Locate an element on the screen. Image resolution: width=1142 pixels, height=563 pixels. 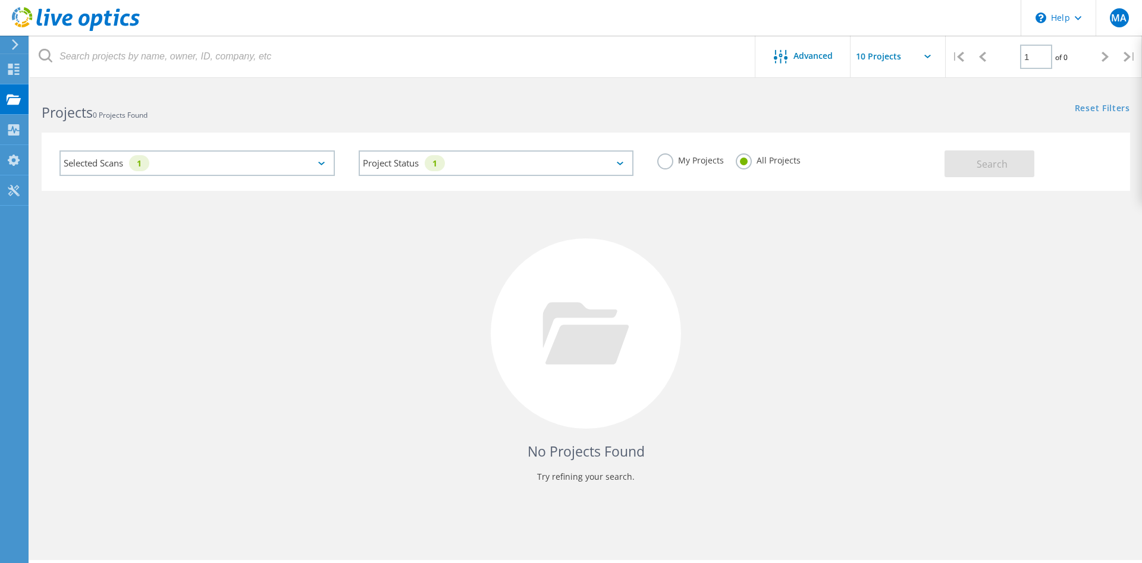
span: of 0 is located at coordinates (1061, 57).